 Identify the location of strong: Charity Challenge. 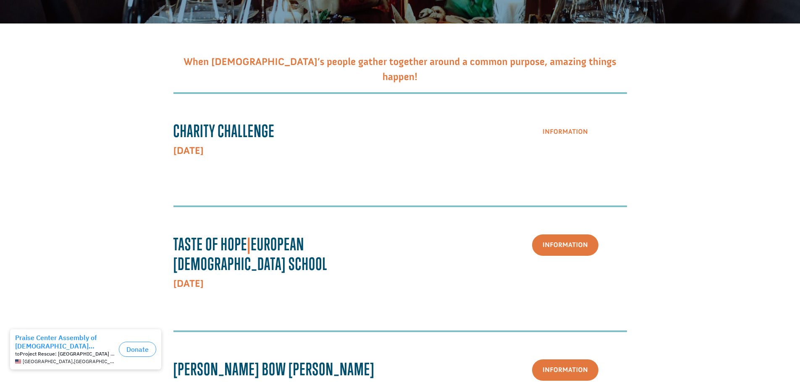
(224, 131).